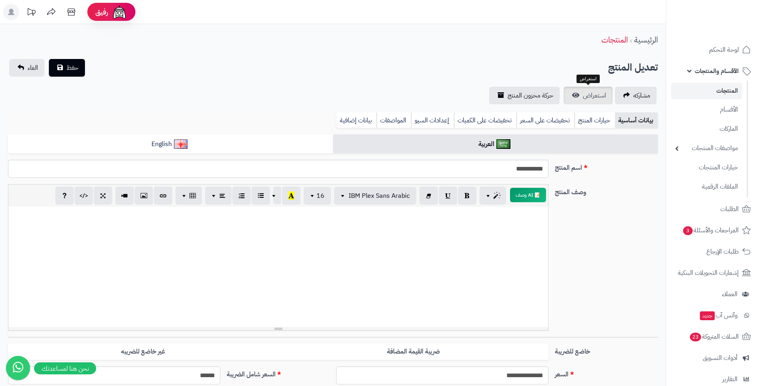 The width and height of the screenshot is (760, 386). I want to click on a: حركة مخزون المنتج, so click(525, 95).